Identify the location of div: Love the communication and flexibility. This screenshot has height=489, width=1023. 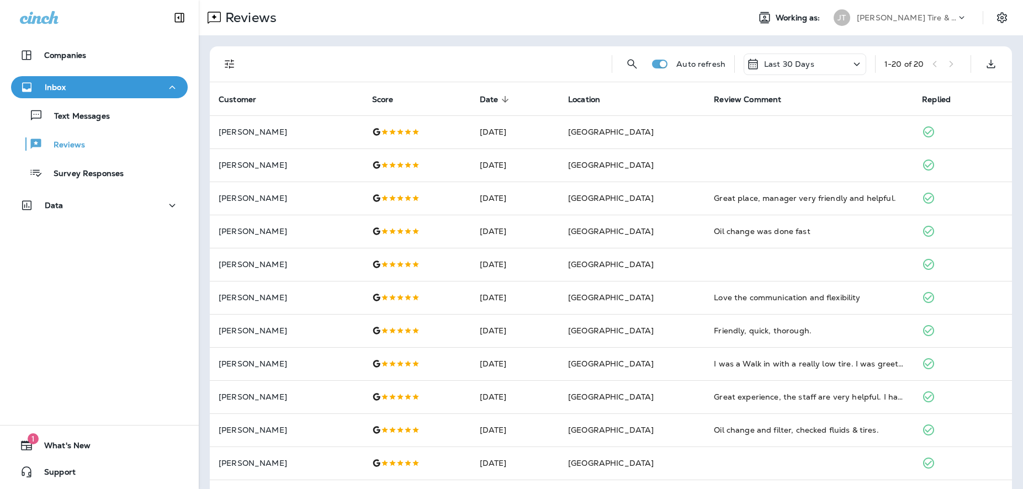
(809, 298).